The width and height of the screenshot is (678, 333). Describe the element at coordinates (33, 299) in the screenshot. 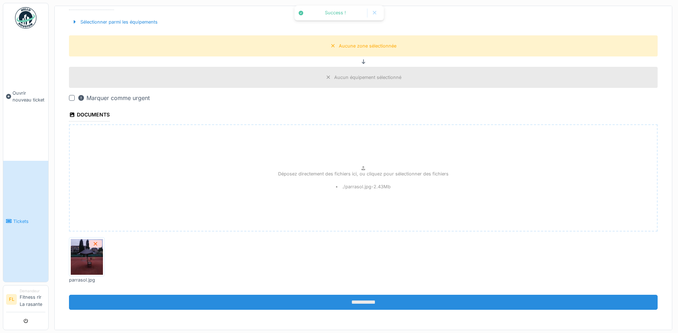

I see `li: Fitness rlr La rasante` at that location.